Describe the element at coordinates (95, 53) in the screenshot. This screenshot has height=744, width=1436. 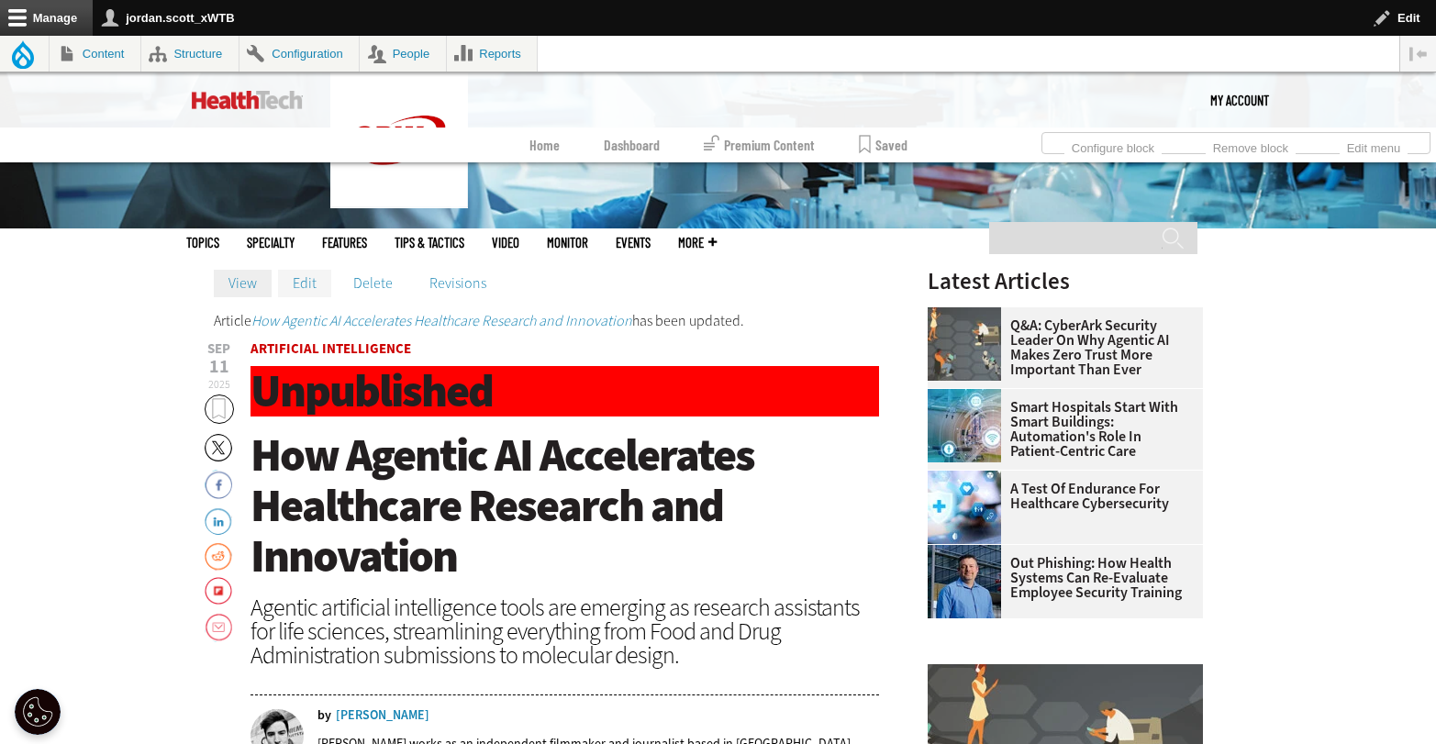
I see `a: Content` at that location.